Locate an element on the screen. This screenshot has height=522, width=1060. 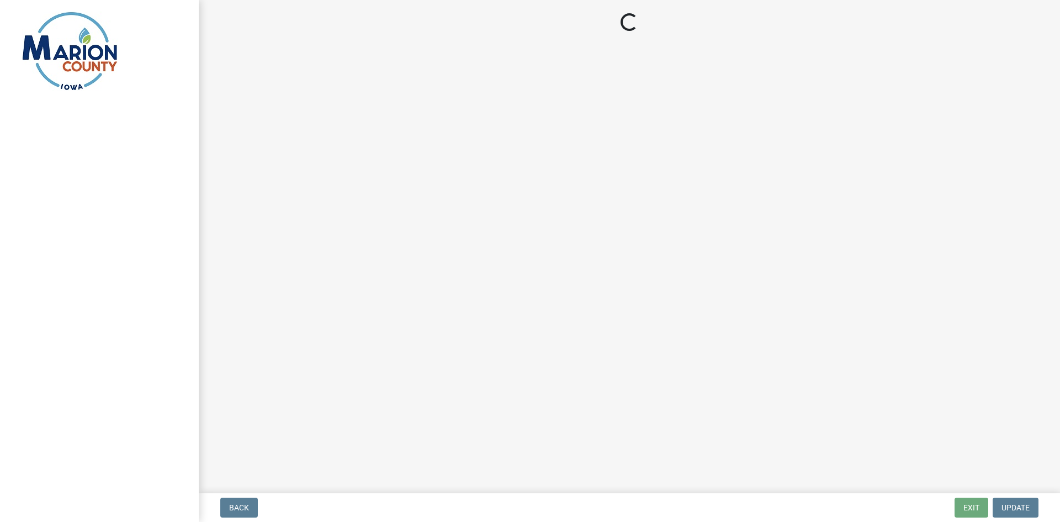
img: Marion County, Iowa is located at coordinates (70, 51).